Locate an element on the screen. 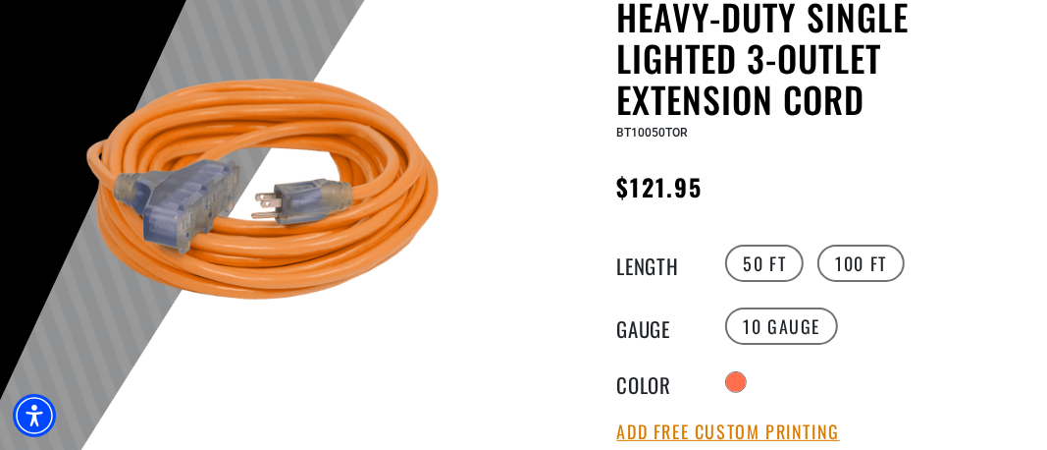  legend: Length is located at coordinates (667, 263).